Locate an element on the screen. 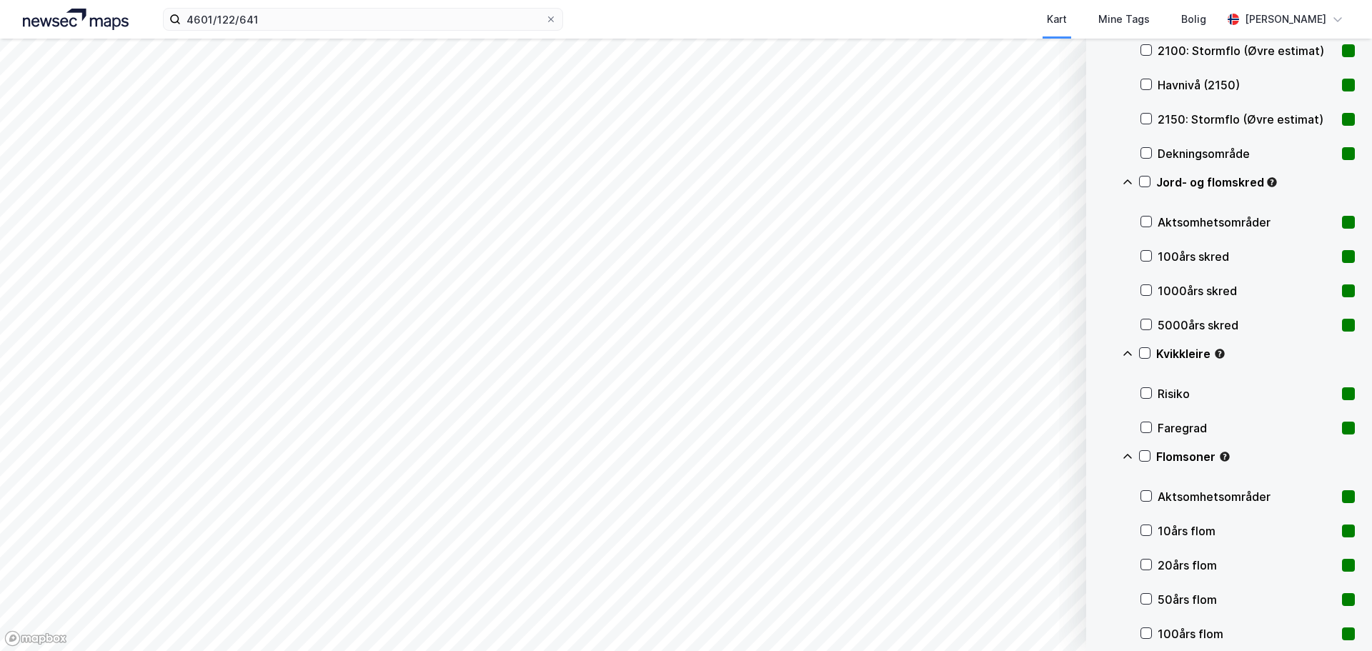  div: 2100: Stormflo (Øvre estimat) is located at coordinates (1247, 51).